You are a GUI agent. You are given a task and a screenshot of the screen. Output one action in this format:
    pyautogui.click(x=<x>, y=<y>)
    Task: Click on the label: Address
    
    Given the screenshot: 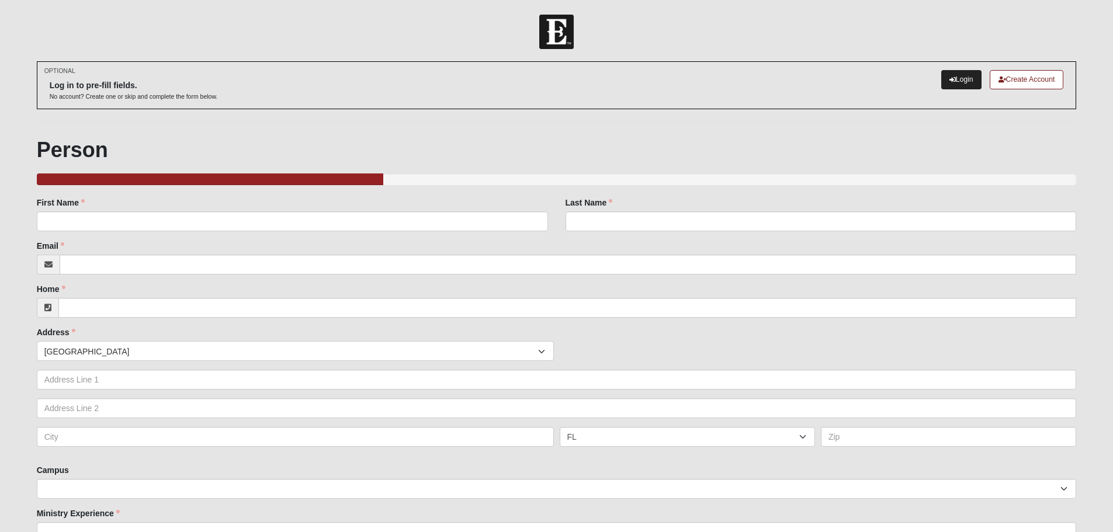 What is the action you would take?
    pyautogui.click(x=56, y=332)
    